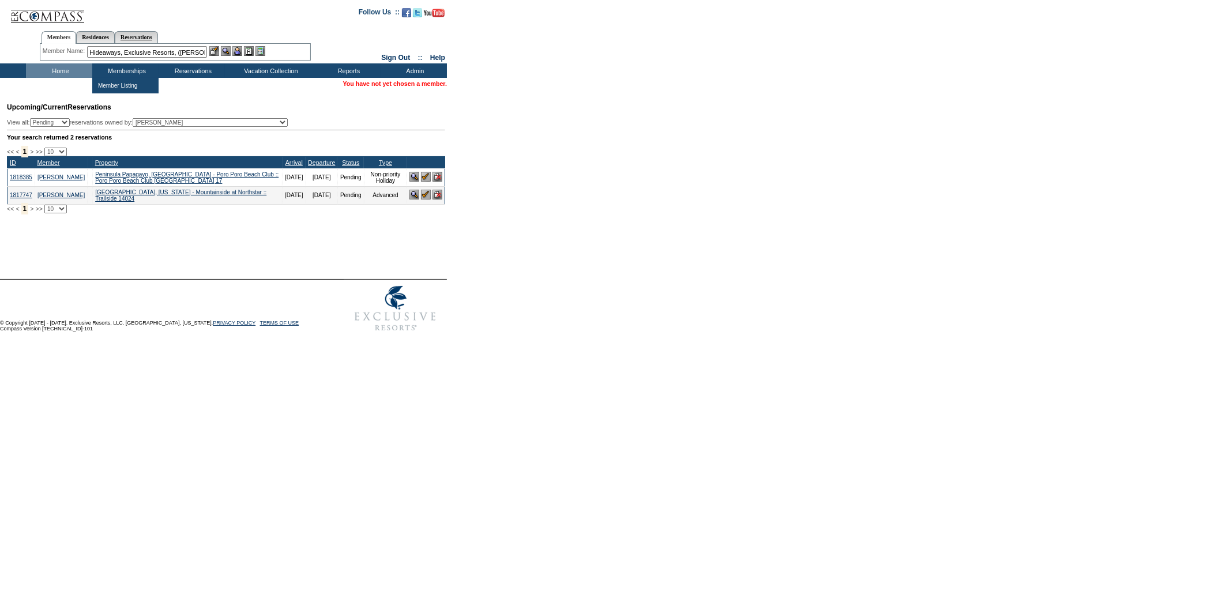  Describe the element at coordinates (150, 122) in the screenshot. I see `div: View all: reservations owned by:` at that location.